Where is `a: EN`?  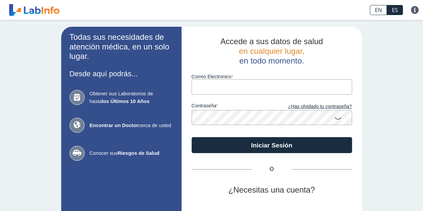 a: EN is located at coordinates (378, 10).